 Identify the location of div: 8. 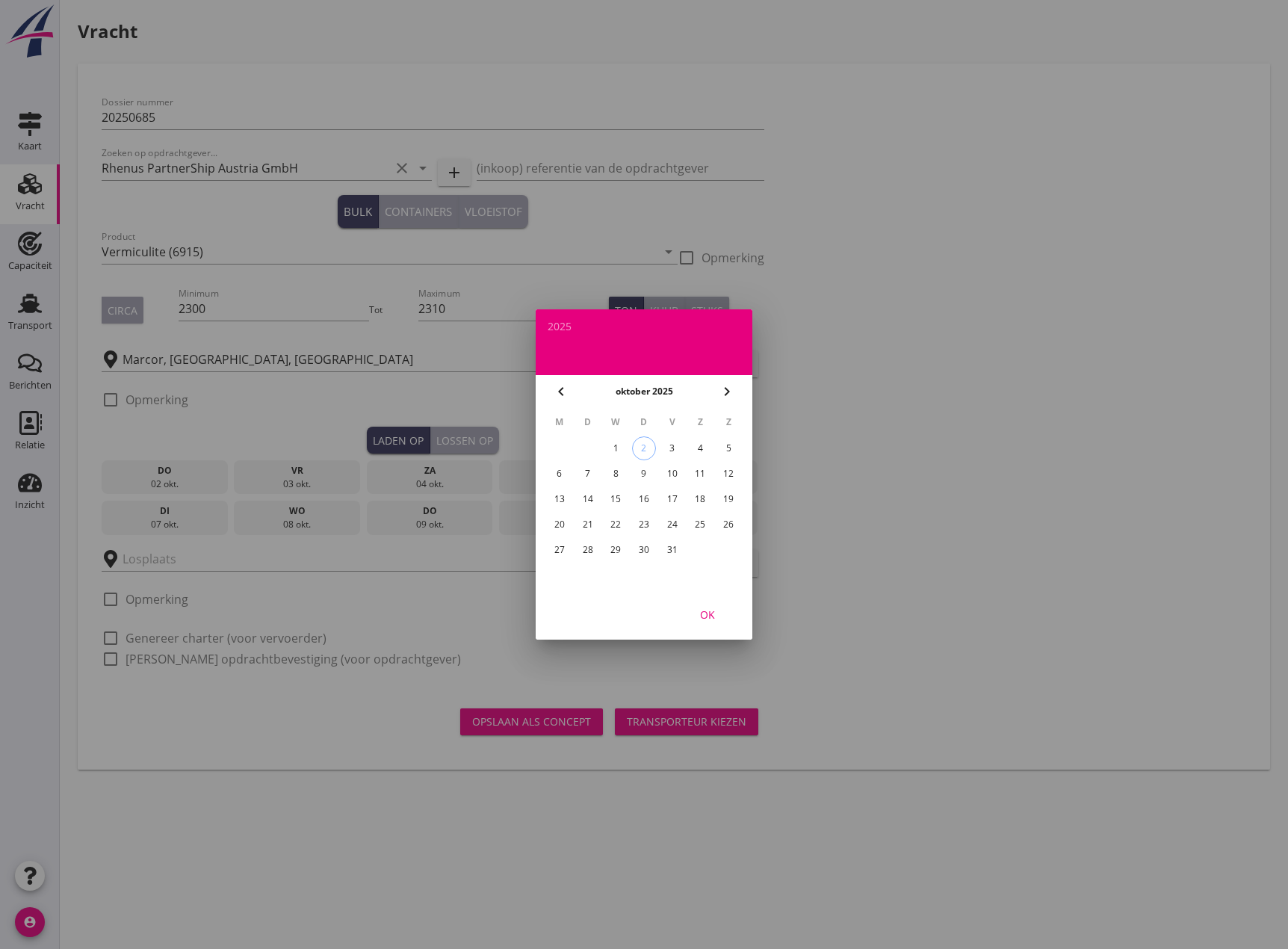
(615, 474).